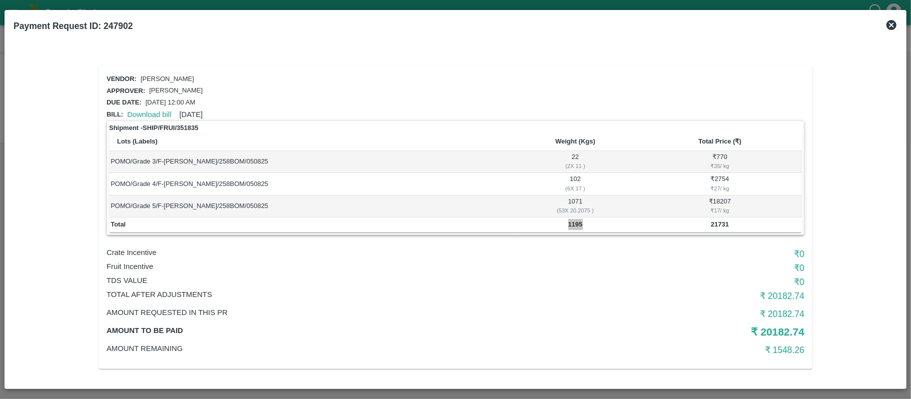 The image size is (911, 399). Describe the element at coordinates (339, 267) in the screenshot. I see `p: Fruit Incentive` at that location.